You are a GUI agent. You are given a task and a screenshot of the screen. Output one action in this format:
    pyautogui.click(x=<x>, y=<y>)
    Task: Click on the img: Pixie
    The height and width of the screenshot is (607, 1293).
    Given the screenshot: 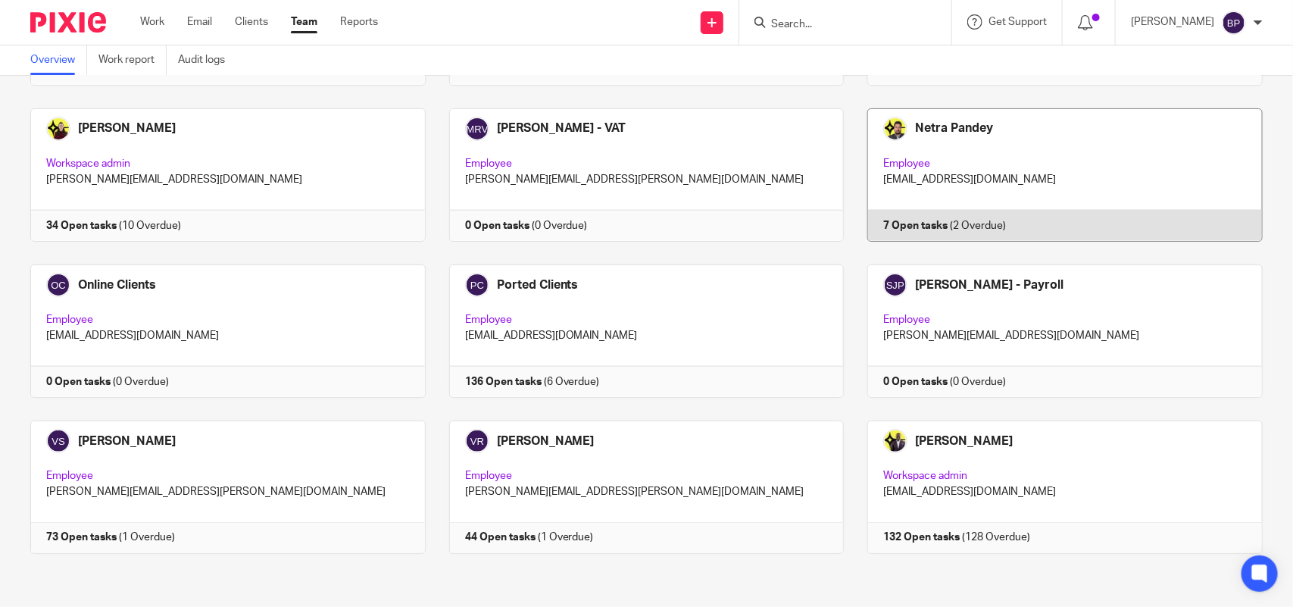 What is the action you would take?
    pyautogui.click(x=68, y=22)
    